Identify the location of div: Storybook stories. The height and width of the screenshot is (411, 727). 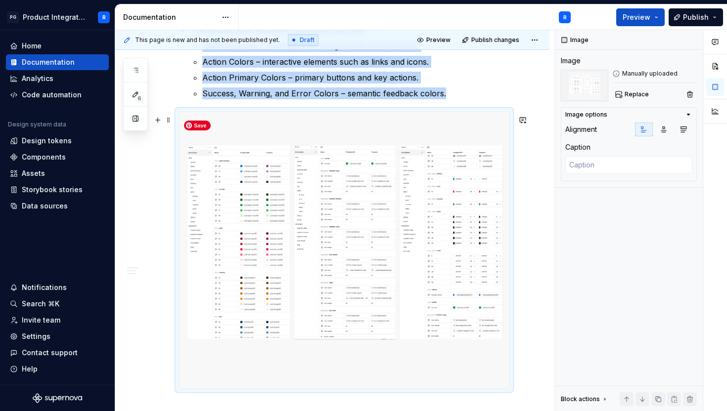
(52, 190).